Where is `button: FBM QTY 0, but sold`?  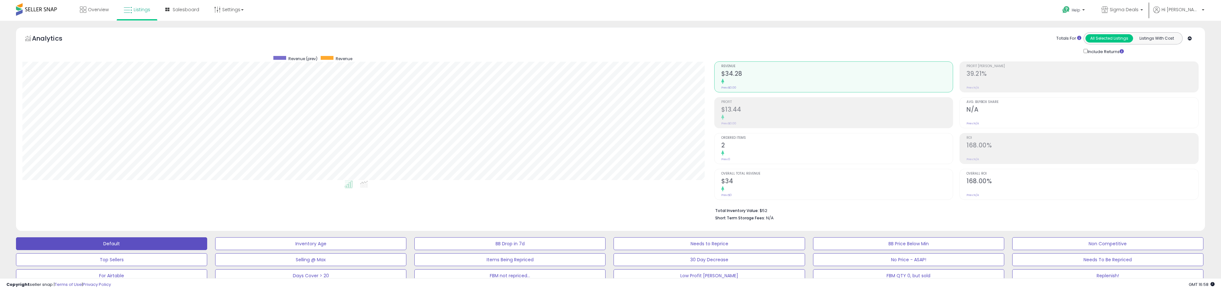 button: FBM QTY 0, but sold is located at coordinates (908, 276).